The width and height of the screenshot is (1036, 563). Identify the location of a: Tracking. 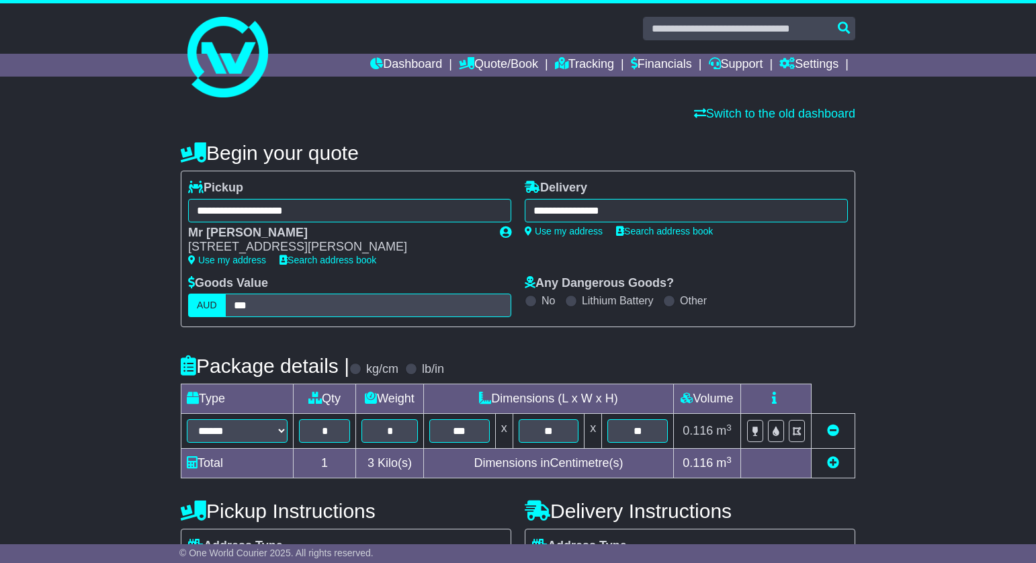
(584, 65).